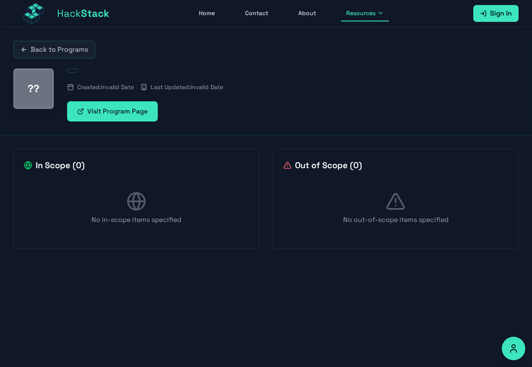 This screenshot has height=367, width=532. I want to click on button: Accessibility Options, so click(514, 348).